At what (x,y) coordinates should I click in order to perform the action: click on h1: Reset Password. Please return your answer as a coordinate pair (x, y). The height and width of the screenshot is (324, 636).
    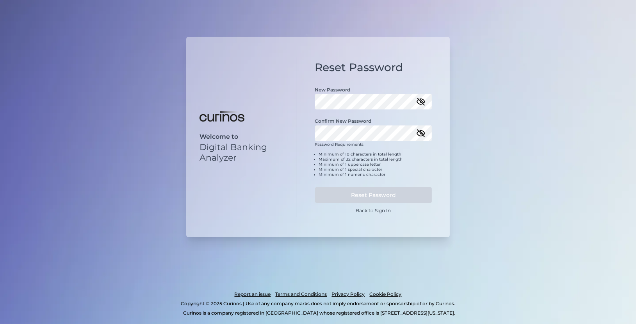
    Looking at the image, I should click on (374, 68).